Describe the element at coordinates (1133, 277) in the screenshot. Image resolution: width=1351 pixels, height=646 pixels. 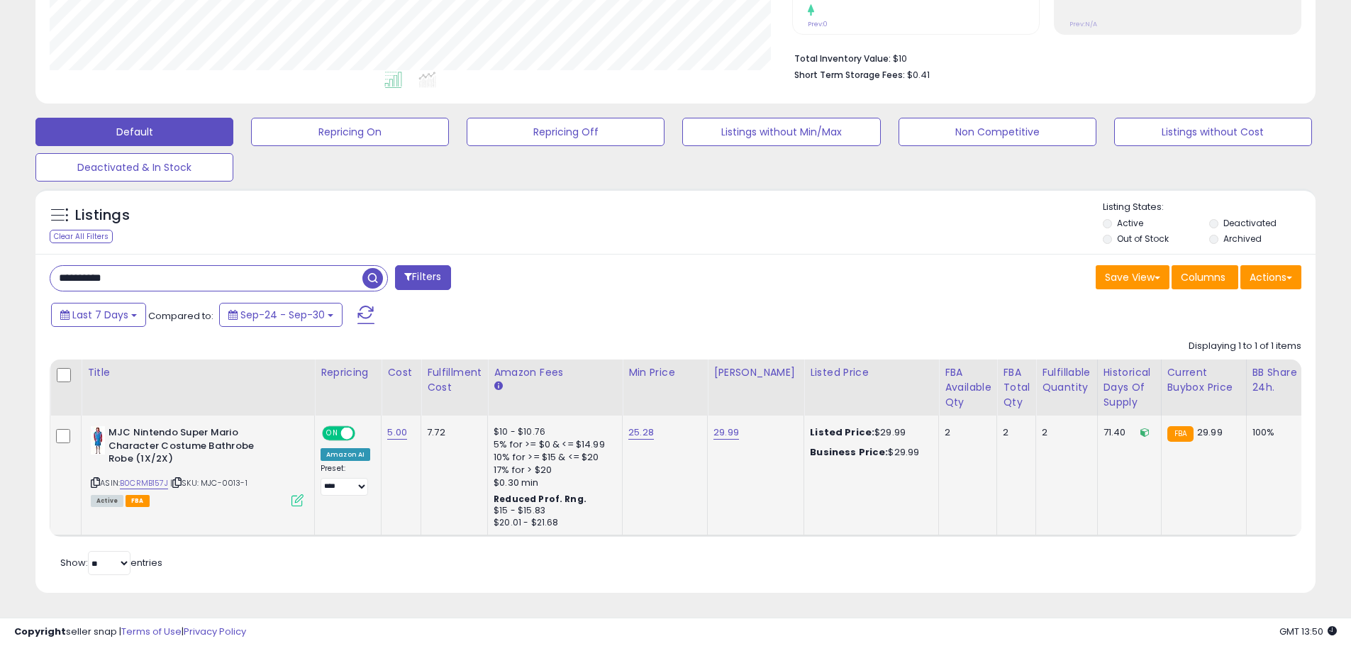
I see `button: Save View` at that location.